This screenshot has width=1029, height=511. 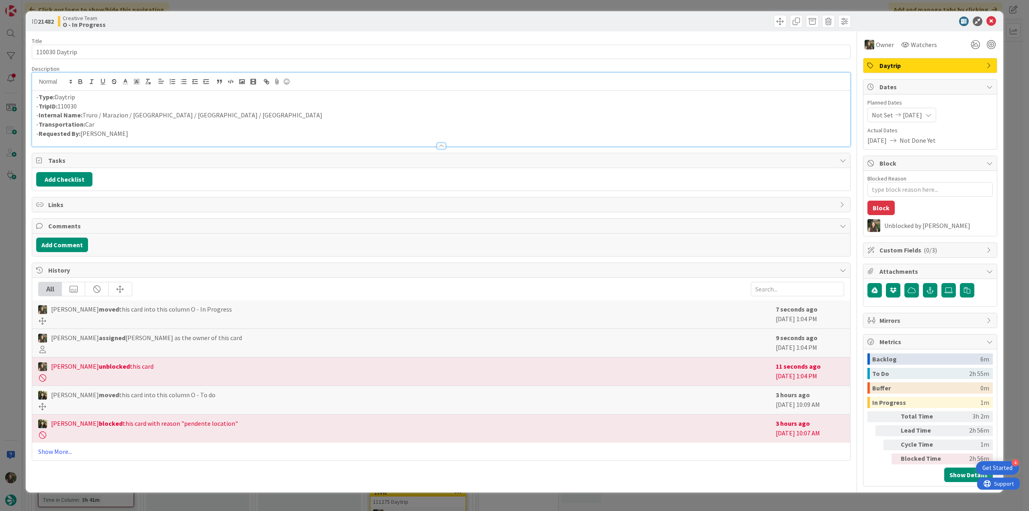 I want to click on span: Comments, so click(x=442, y=226).